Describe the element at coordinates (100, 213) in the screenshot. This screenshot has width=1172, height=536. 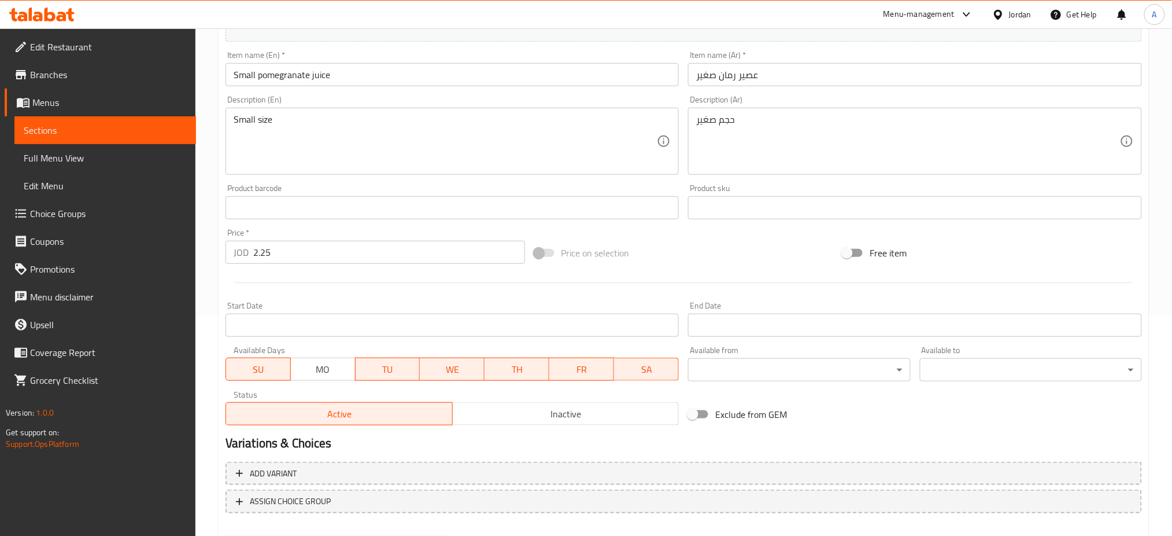
I see `a: Choice Groups` at that location.